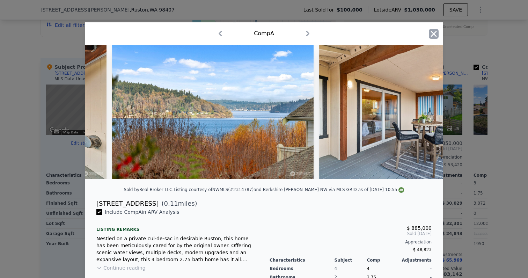 The height and width of the screenshot is (278, 528). Describe the element at coordinates (302, 268) in the screenshot. I see `div: Bedrooms` at that location.